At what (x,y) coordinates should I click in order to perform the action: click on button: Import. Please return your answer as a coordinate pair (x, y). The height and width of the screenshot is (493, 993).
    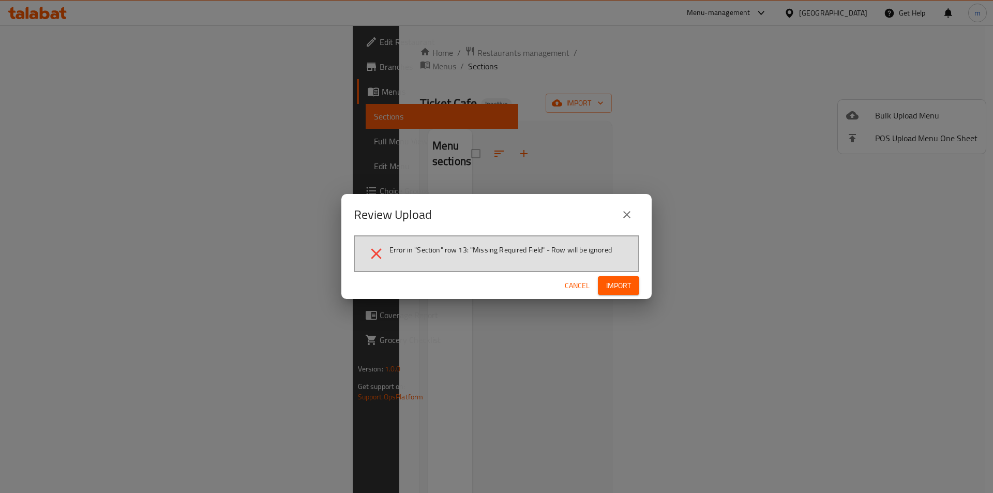
    Looking at the image, I should click on (619, 286).